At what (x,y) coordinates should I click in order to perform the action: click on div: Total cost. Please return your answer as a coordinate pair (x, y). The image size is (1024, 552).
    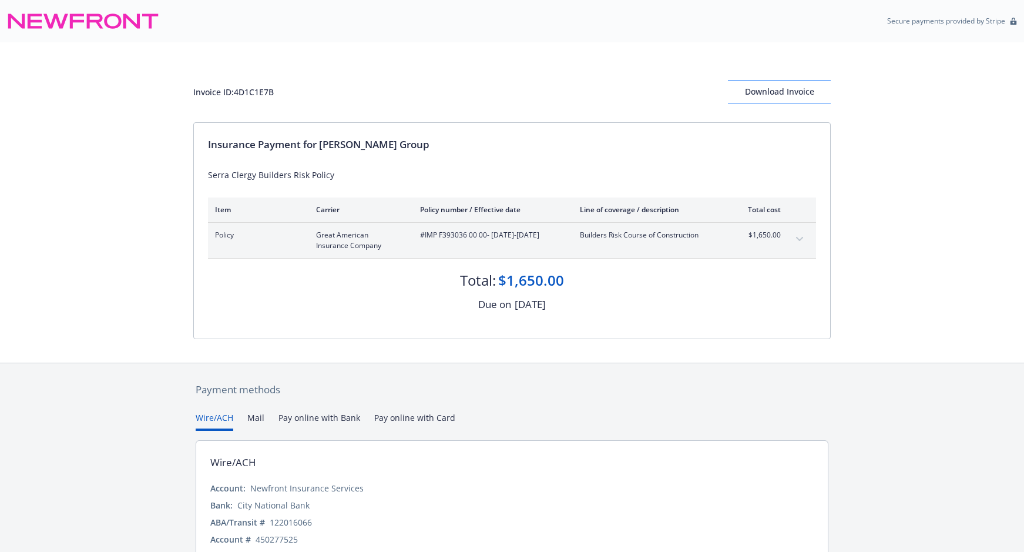
    Looking at the image, I should click on (759, 209).